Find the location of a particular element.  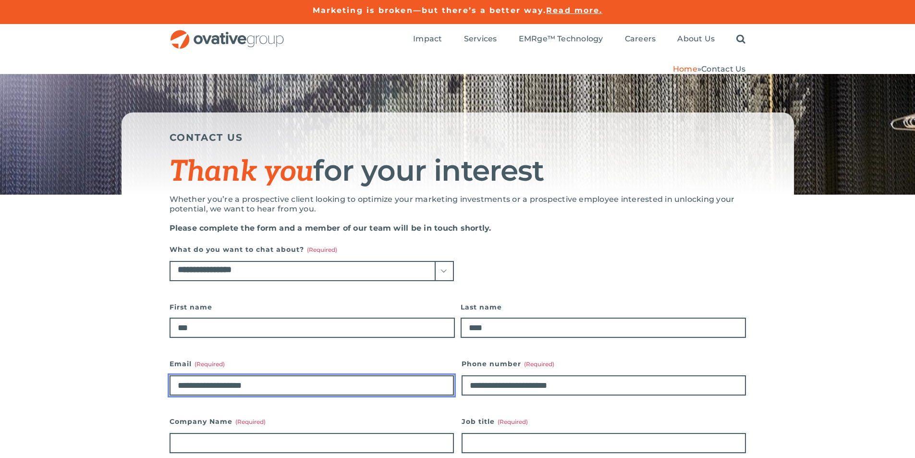

strong: Please complete the form and a member of our team will be in touch shortly. is located at coordinates (331, 228).